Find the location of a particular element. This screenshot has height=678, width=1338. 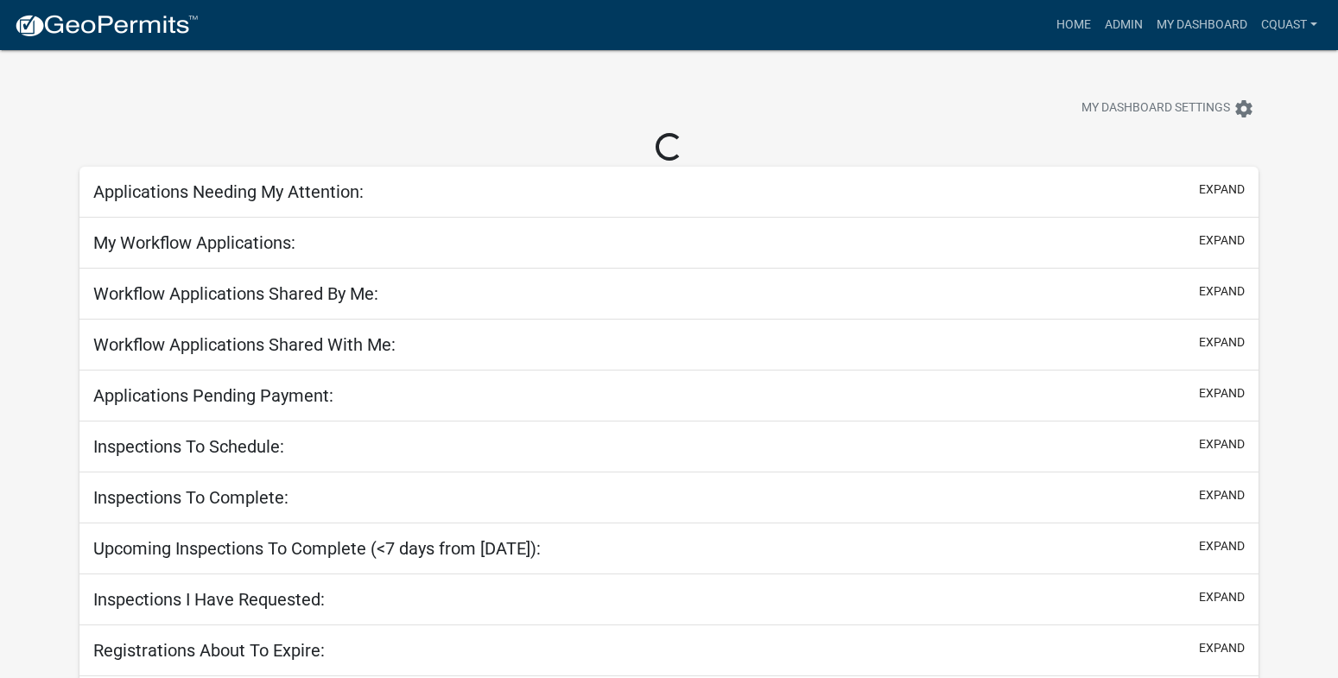

h5: Applications Needing My Attention: is located at coordinates (228, 192).